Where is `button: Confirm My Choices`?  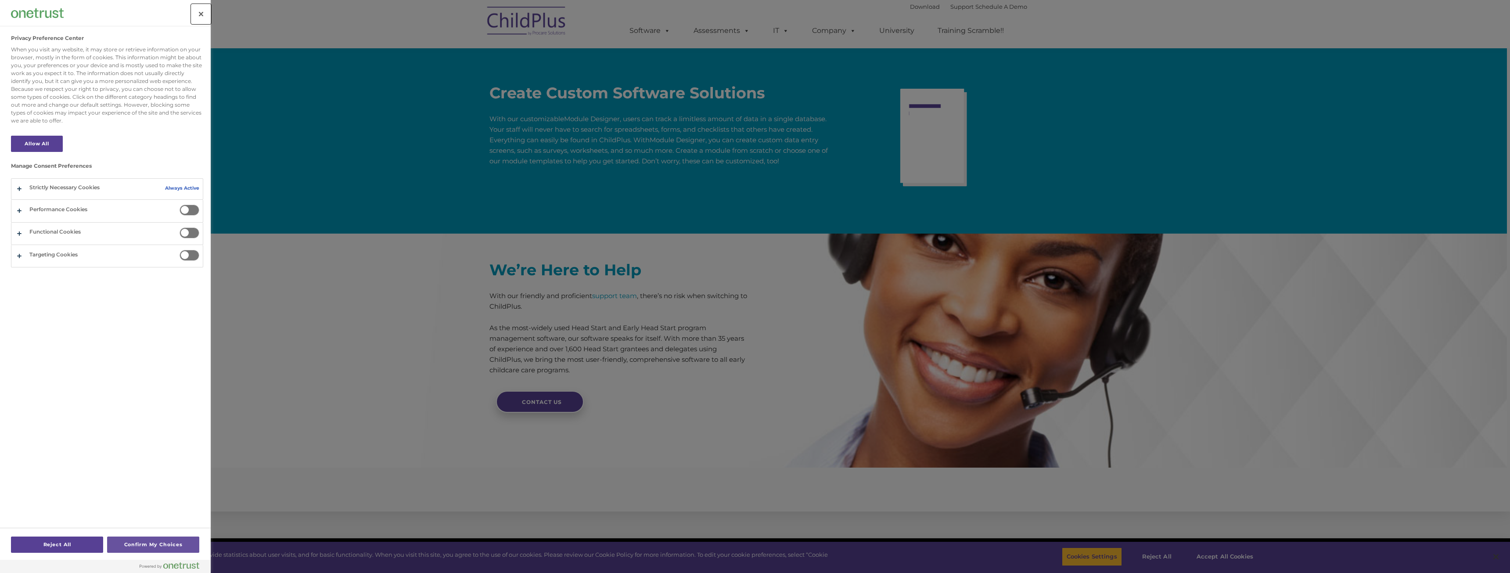 button: Confirm My Choices is located at coordinates (153, 544).